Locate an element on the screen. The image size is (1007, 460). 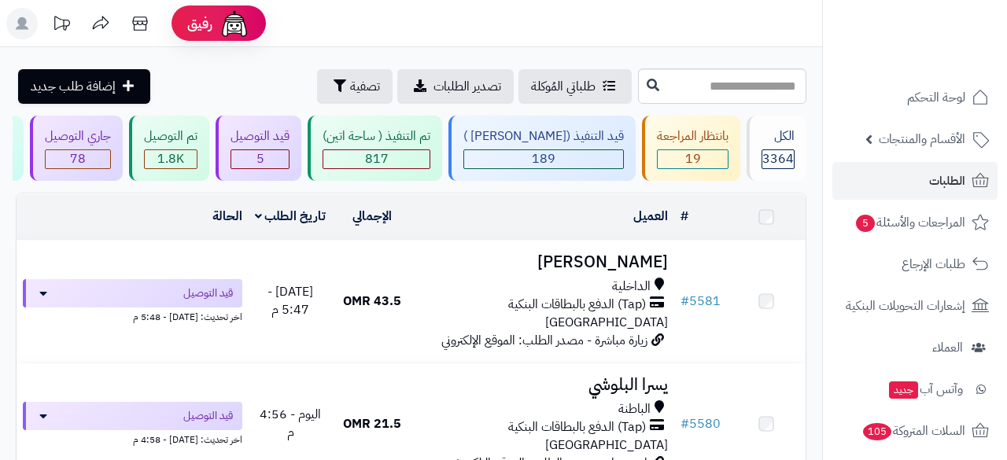
span: السلات المتروكة is located at coordinates (913, 431).